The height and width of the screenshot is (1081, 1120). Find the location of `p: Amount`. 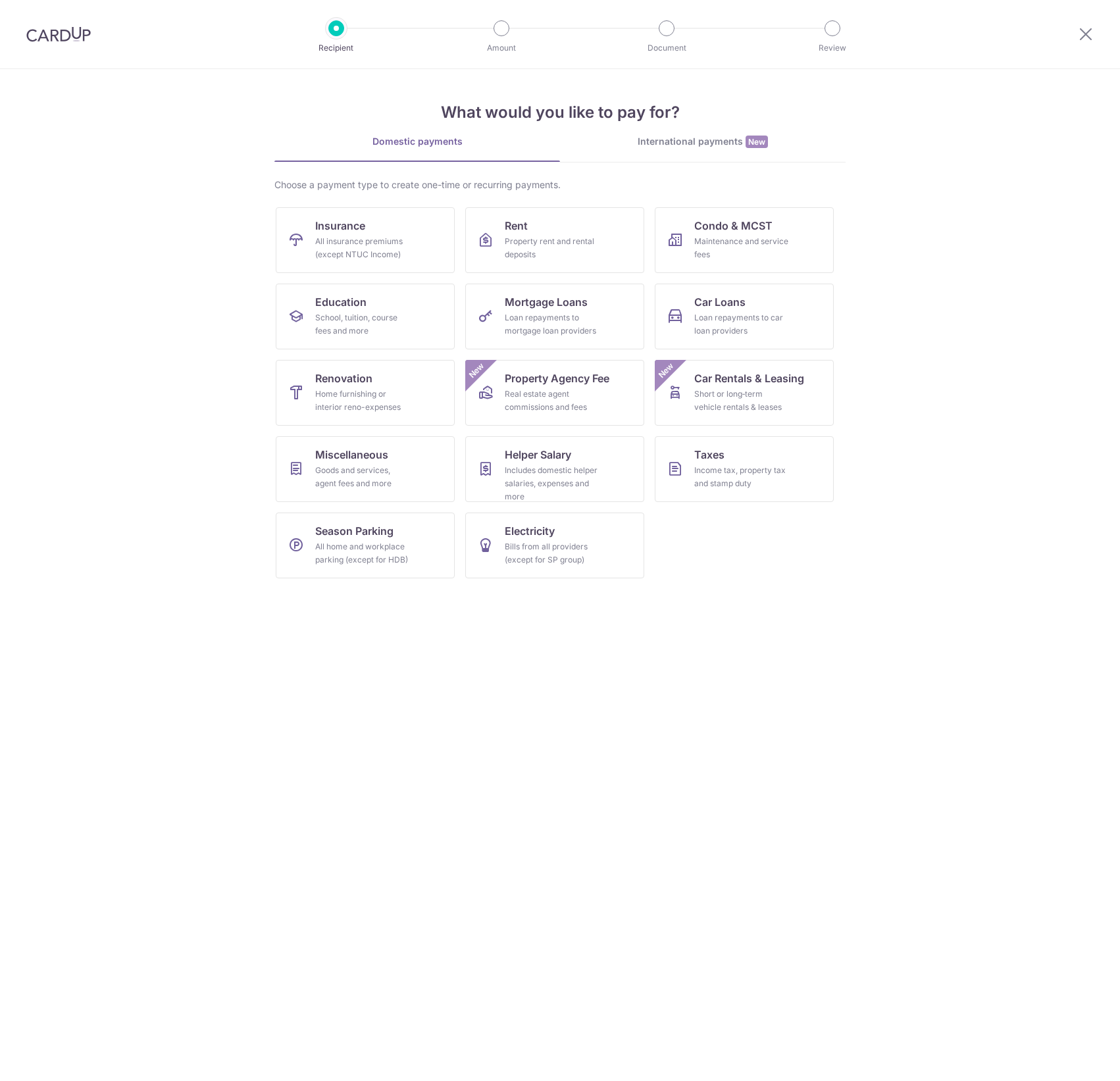

p: Amount is located at coordinates (502, 48).